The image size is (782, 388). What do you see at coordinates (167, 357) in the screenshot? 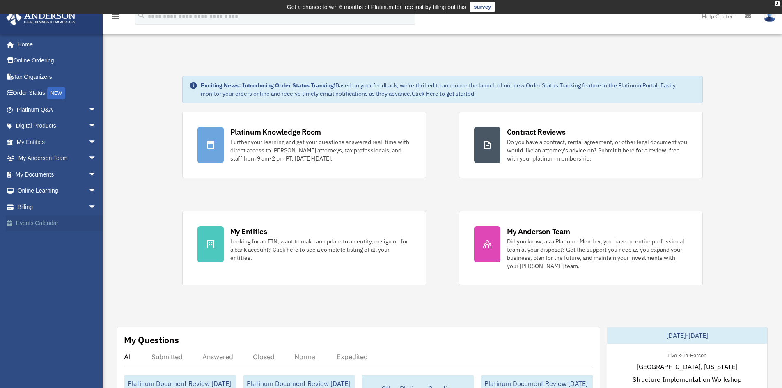
I see `div: Submitted` at bounding box center [167, 357].